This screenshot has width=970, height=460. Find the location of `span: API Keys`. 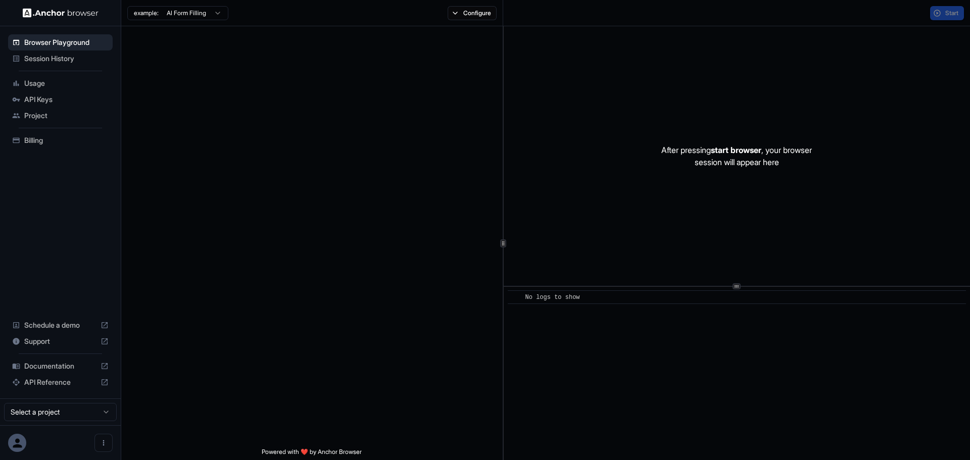

span: API Keys is located at coordinates (66, 99).